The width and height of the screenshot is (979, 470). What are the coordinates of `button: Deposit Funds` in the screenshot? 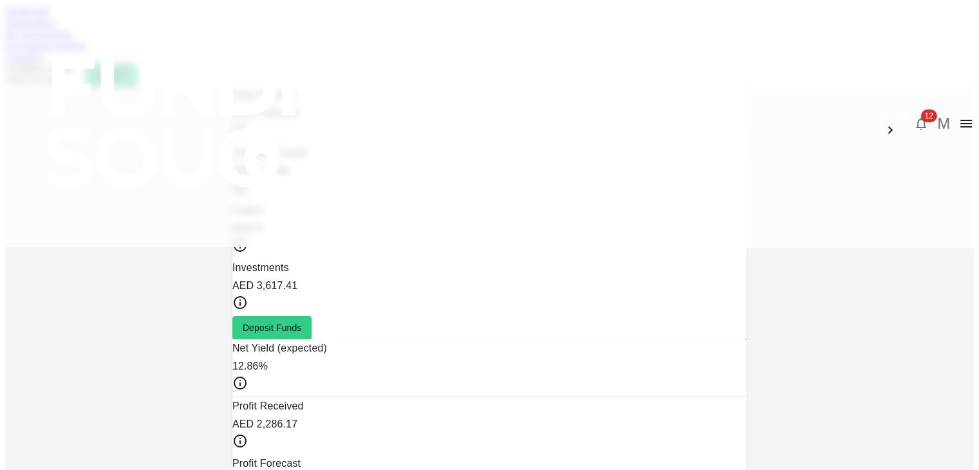 It's located at (272, 328).